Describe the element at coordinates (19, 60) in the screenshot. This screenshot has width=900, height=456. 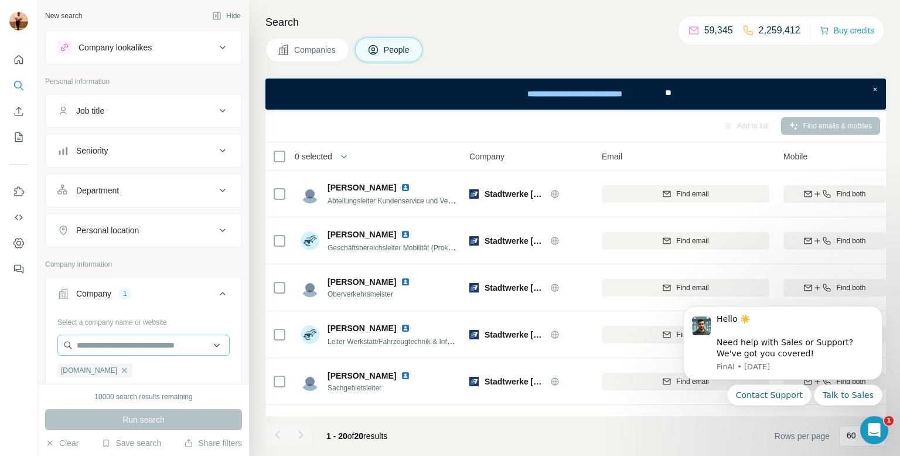
I see `button: Quick start` at that location.